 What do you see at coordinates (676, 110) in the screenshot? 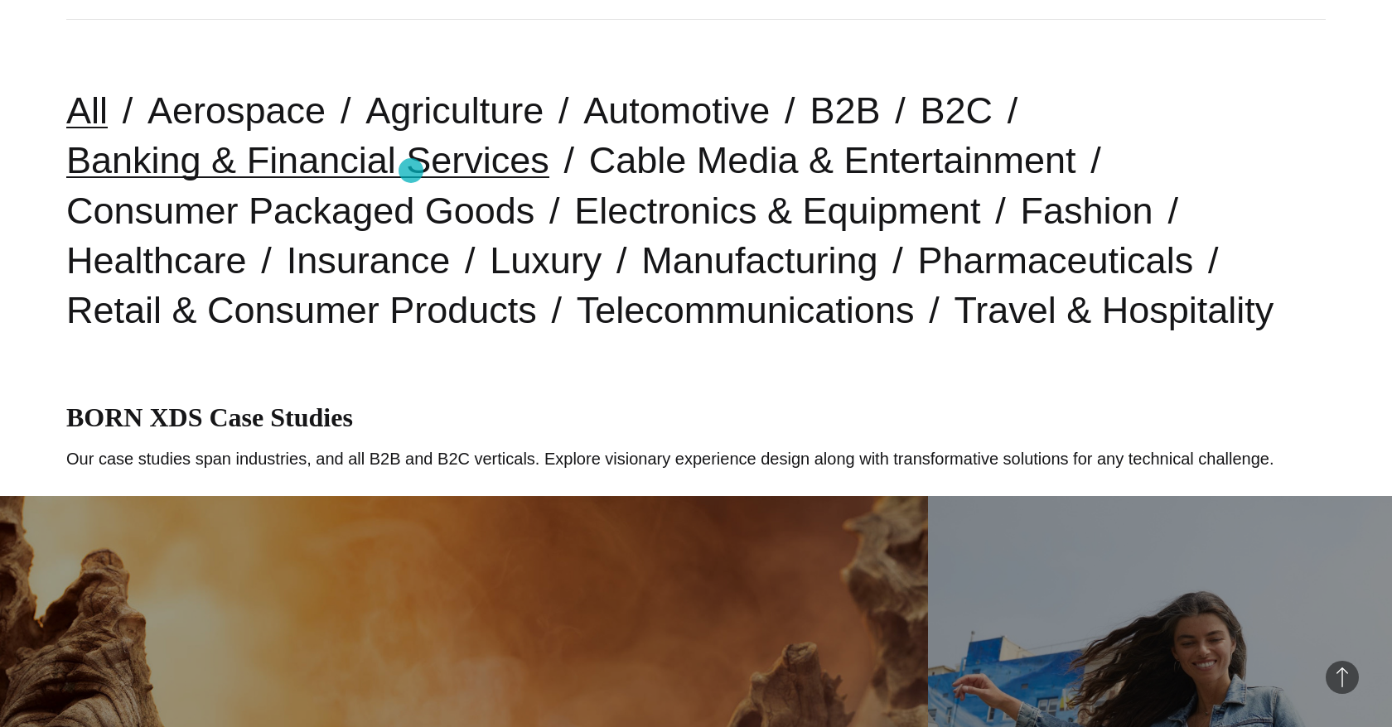
I see `a: Automotive` at bounding box center [676, 110].